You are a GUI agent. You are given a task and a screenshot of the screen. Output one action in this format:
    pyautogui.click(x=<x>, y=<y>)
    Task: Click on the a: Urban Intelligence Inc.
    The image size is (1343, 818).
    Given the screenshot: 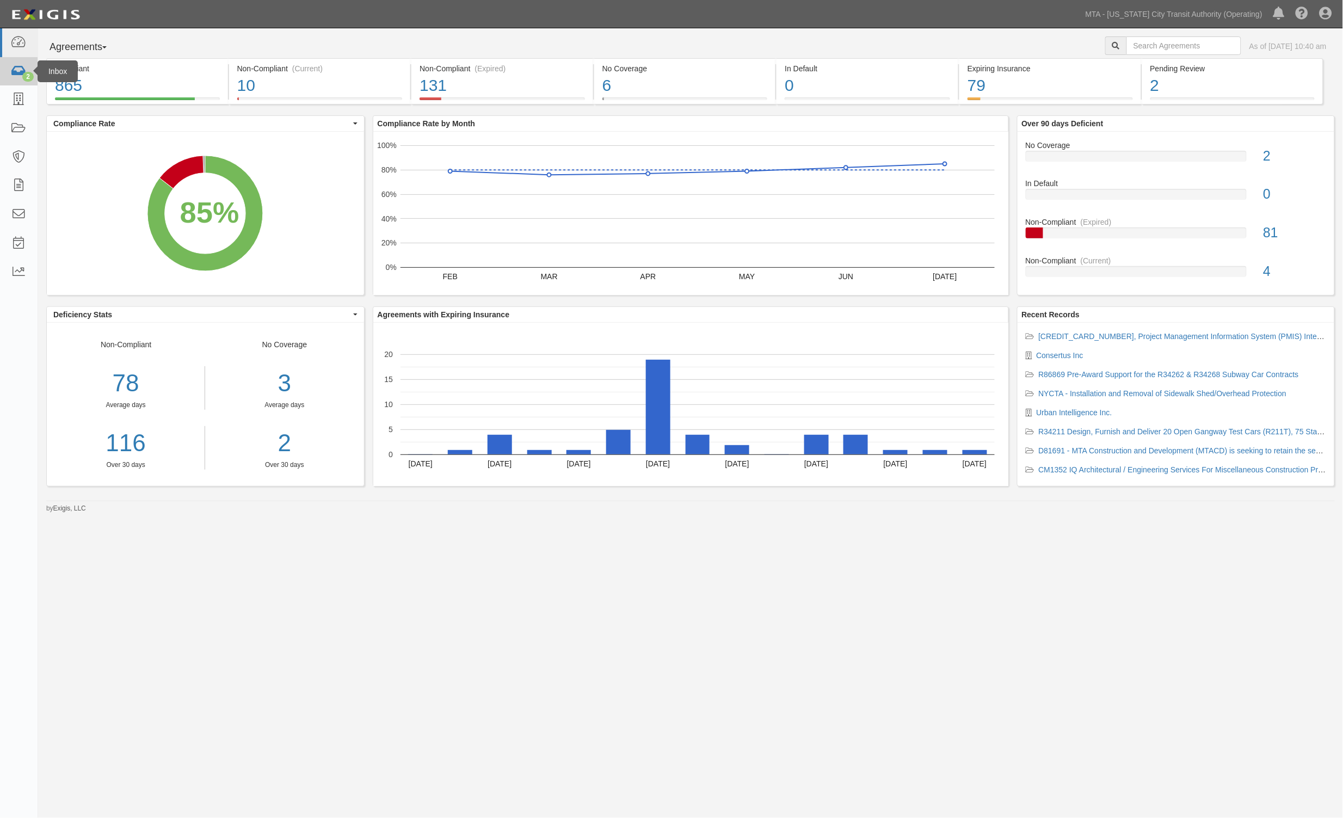 What is the action you would take?
    pyautogui.click(x=1074, y=413)
    